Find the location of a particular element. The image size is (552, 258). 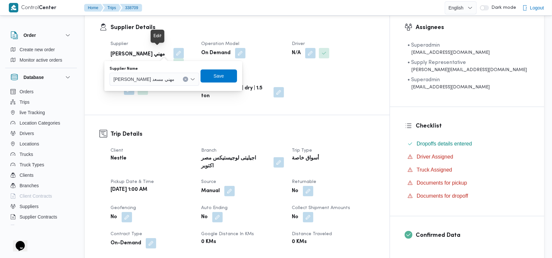

b: اجيليتى لوجيستيكس مصر اكتوبر is located at coordinates (235, 162).